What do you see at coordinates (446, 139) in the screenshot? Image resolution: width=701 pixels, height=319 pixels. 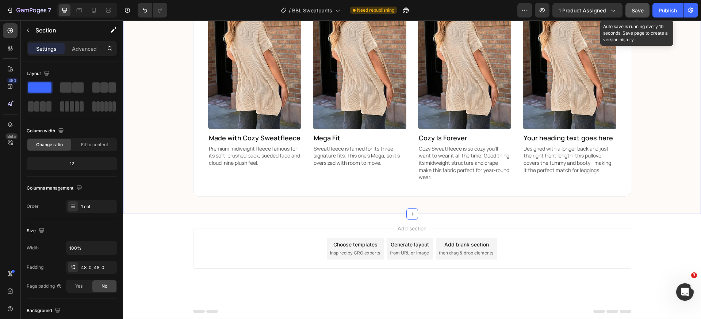 I see `p: Designed with a longer back and just the right front length, this pullover covers the tummy and b...` at bounding box center [446, 139].